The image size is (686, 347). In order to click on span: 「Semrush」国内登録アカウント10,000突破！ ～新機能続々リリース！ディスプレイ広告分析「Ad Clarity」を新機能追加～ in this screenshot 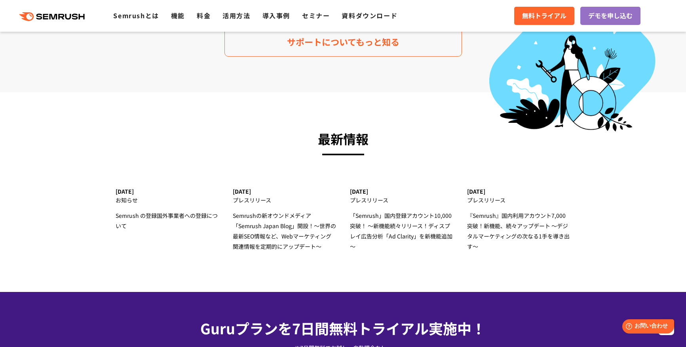, I will do `click(401, 231)`.